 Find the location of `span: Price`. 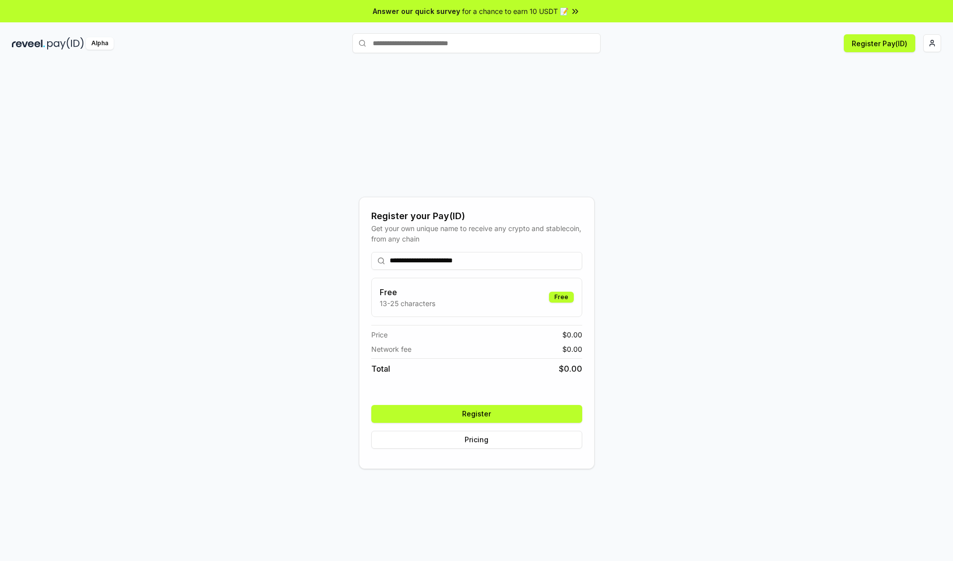

span: Price is located at coordinates (379, 334).